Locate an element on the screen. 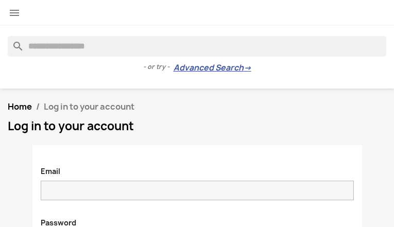  h1: Log in to your account is located at coordinates (197, 126).